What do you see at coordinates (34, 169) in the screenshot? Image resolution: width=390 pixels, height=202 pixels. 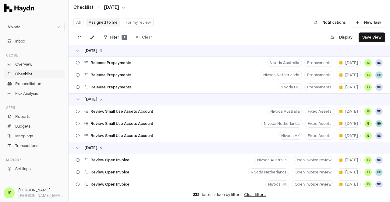 I see `a: Settings` at bounding box center [34, 169].